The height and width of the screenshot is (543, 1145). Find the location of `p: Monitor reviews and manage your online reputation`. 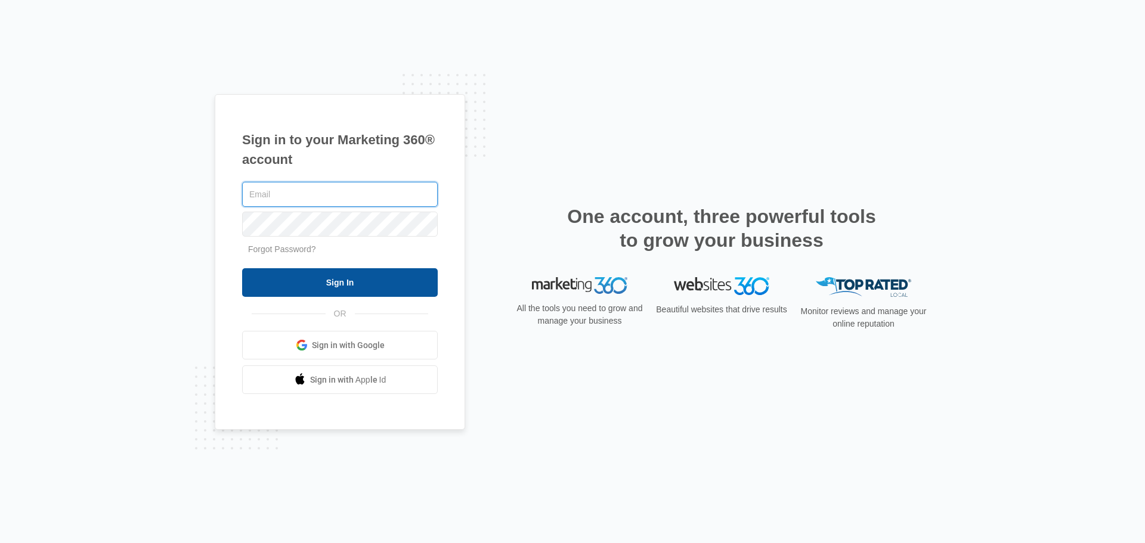

p: Monitor reviews and manage your online reputation is located at coordinates (863, 318).